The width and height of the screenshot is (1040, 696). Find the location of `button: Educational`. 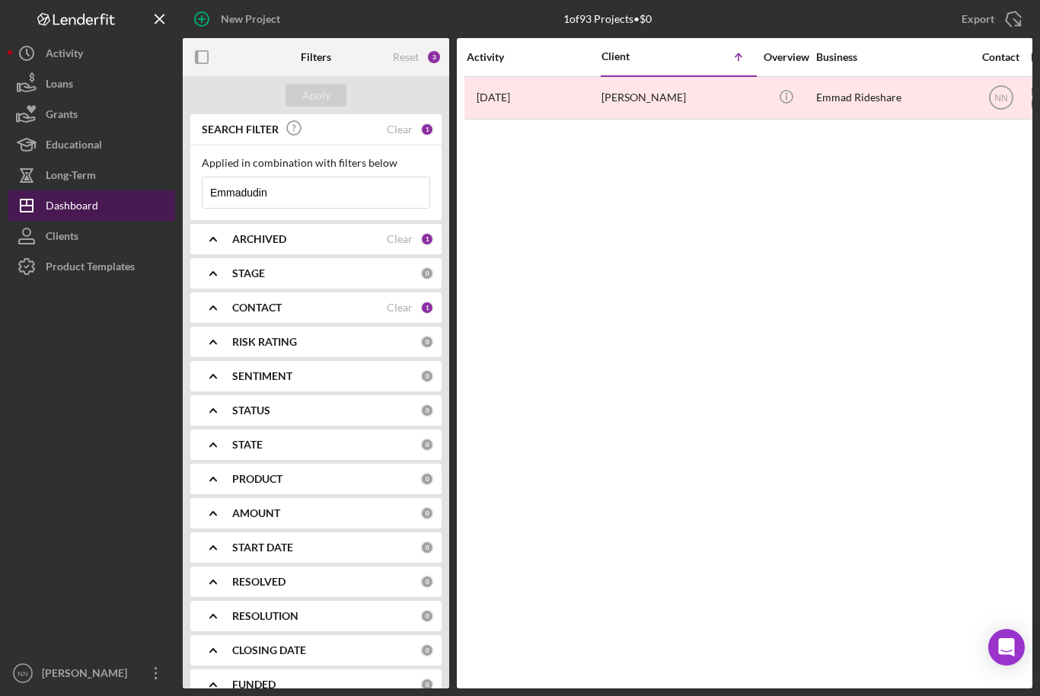

button: Educational is located at coordinates (91, 145).